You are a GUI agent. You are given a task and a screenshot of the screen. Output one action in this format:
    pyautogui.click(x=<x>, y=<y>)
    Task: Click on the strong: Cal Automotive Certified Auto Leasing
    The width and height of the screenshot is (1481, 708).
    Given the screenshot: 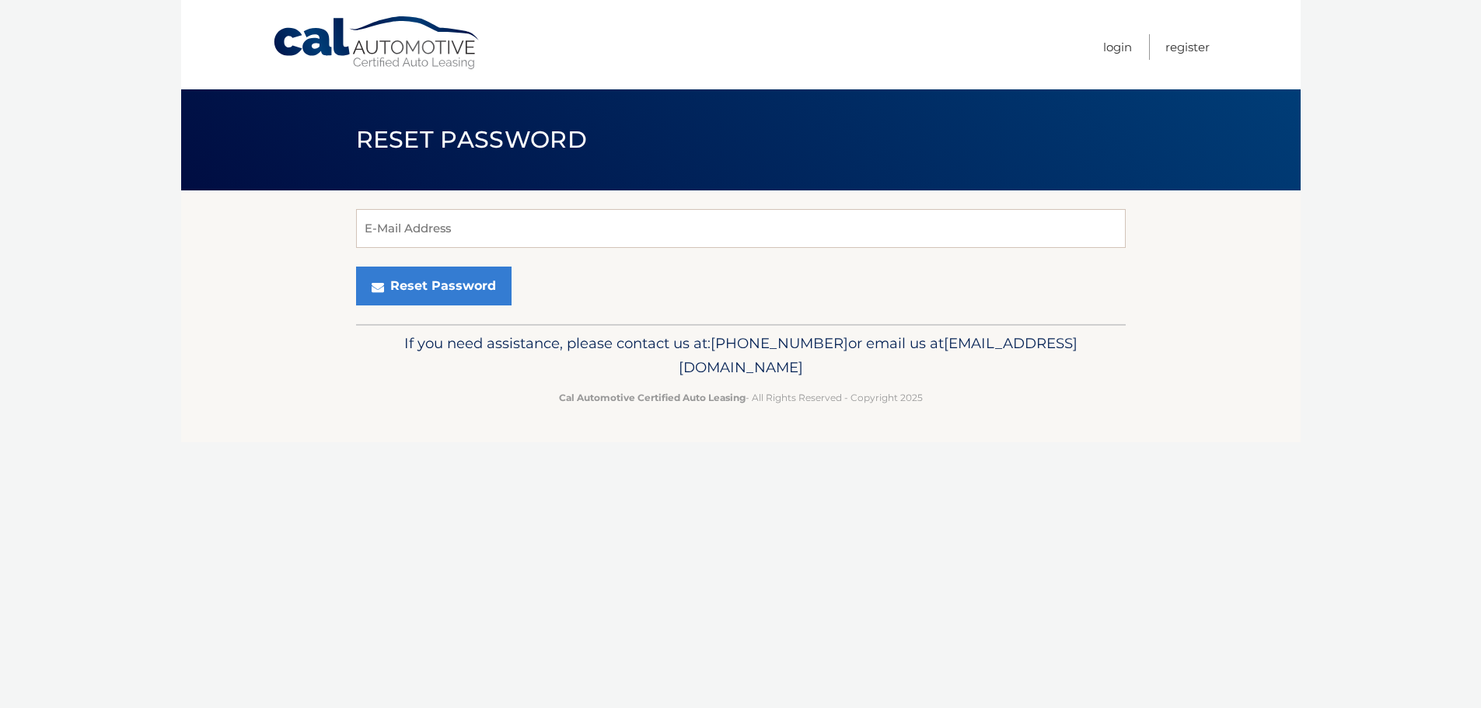 What is the action you would take?
    pyautogui.click(x=652, y=397)
    